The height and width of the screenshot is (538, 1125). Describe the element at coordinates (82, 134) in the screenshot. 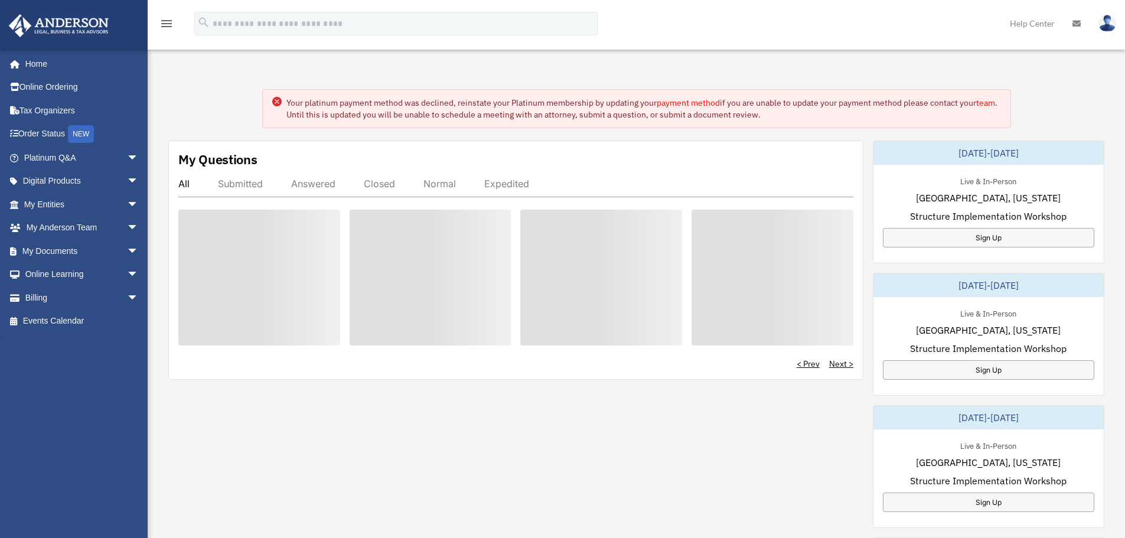

I see `a: Order StatusNEW` at that location.